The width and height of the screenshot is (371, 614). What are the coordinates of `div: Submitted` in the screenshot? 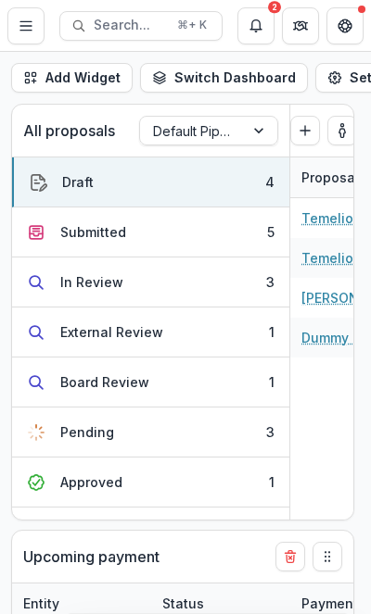 It's located at (93, 232).